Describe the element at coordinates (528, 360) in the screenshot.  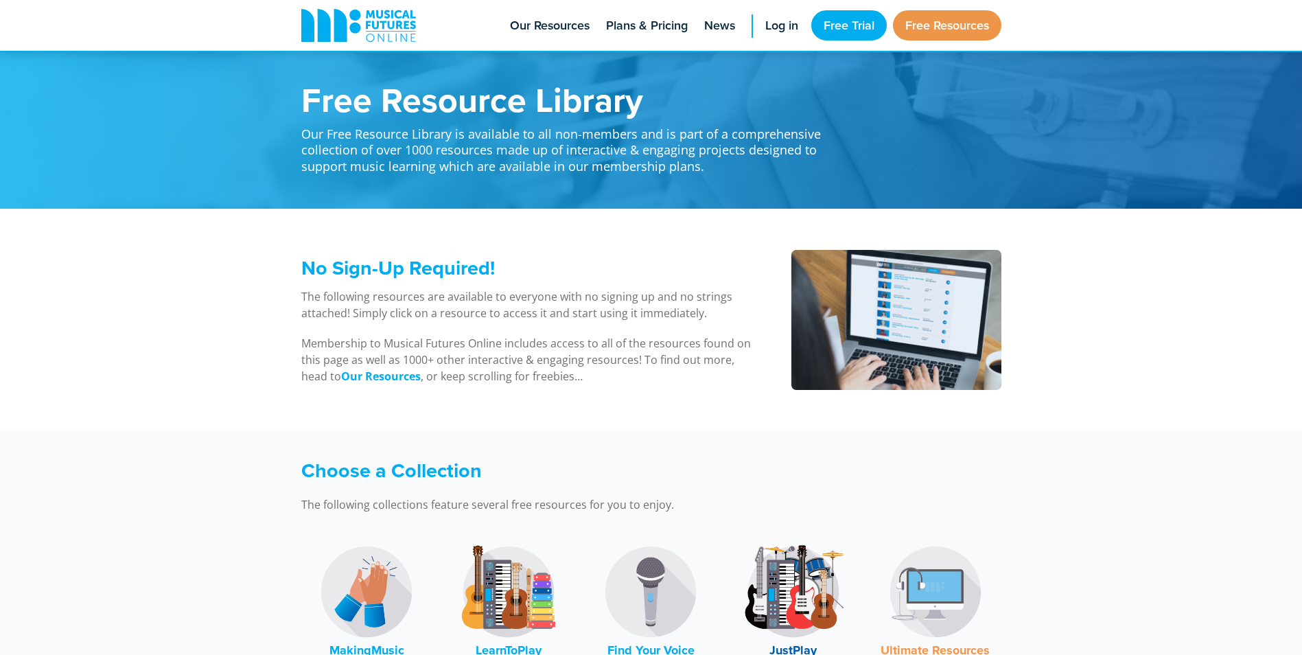
I see `p: Membership to Musical Futures Online includes access to all of the resources found on this page a...` at that location.